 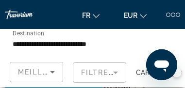 I want to click on span: Meilleures affaires, so click(x=65, y=72).